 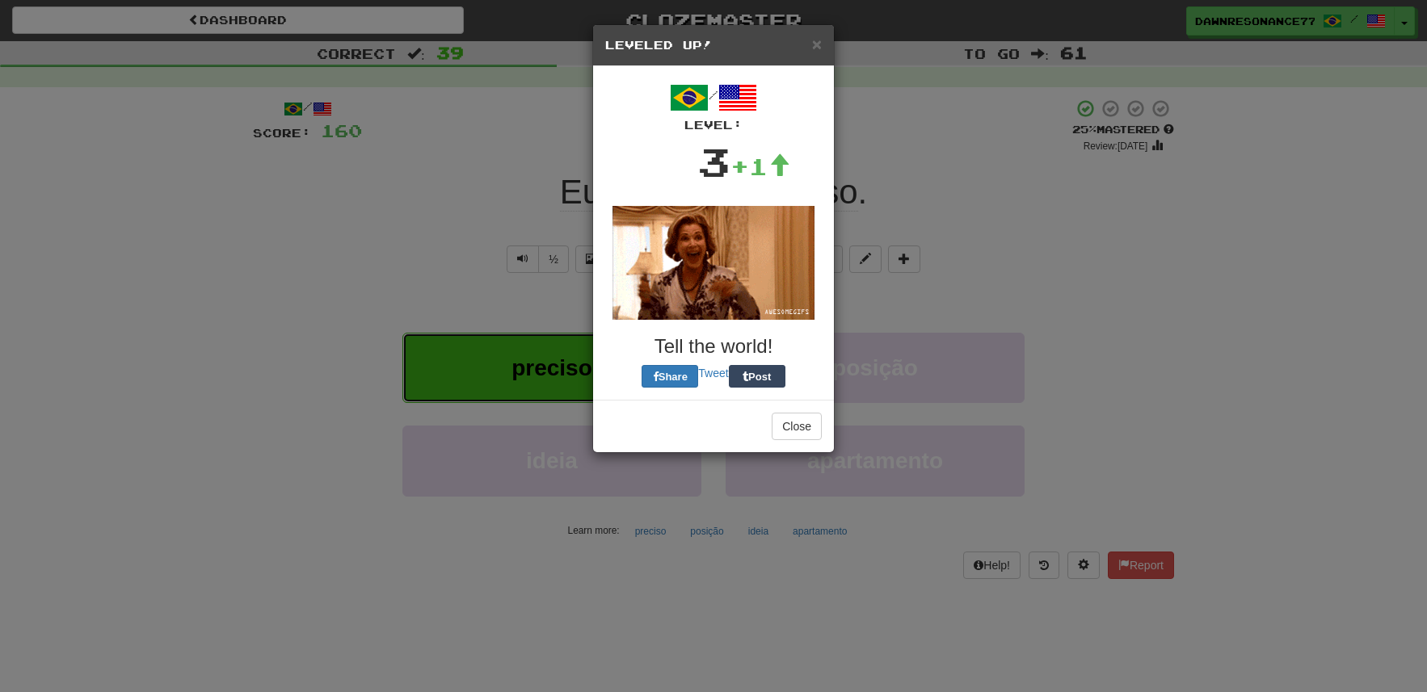 I want to click on div: +1, so click(x=760, y=166).